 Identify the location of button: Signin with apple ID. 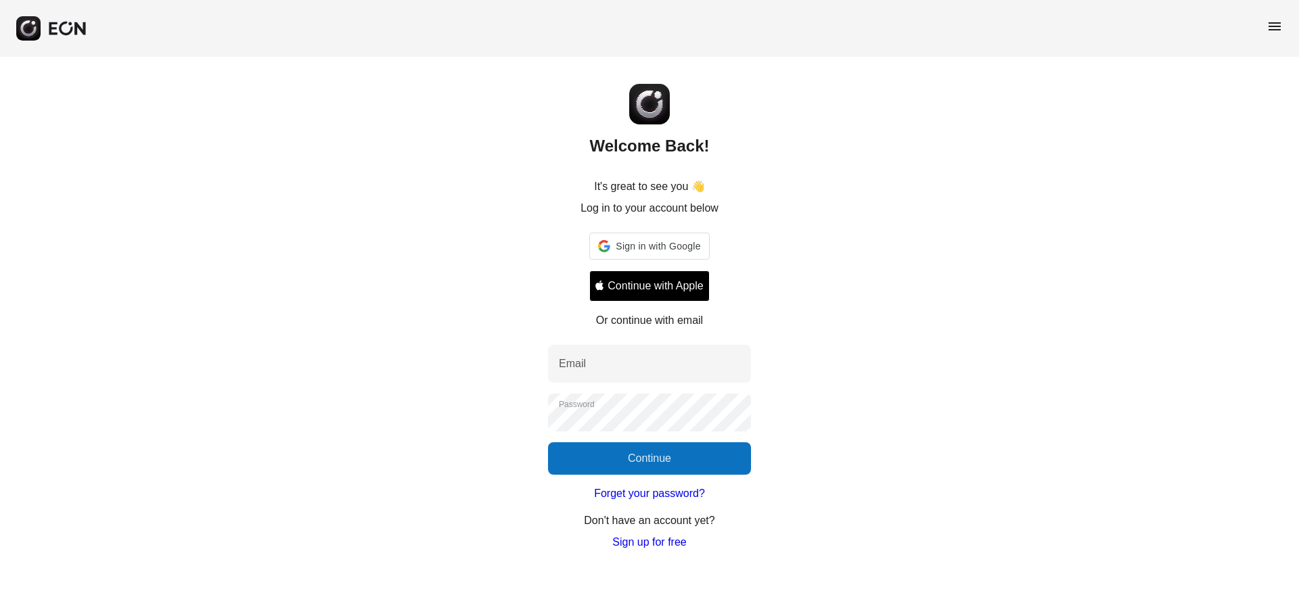
(649, 286).